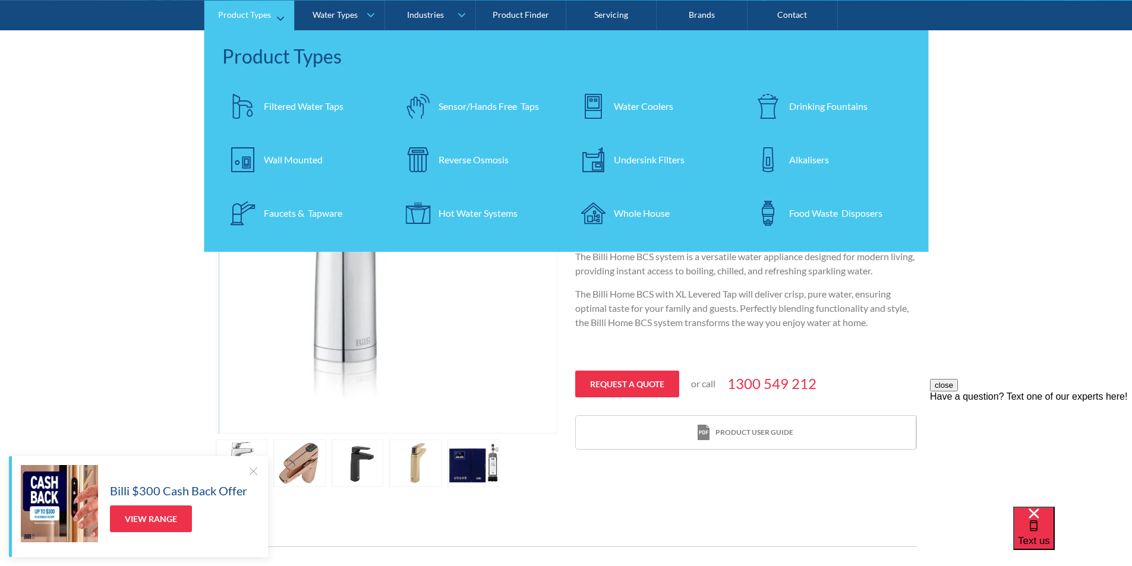 The height and width of the screenshot is (566, 1132). I want to click on div: Reverse Osmosis, so click(474, 159).